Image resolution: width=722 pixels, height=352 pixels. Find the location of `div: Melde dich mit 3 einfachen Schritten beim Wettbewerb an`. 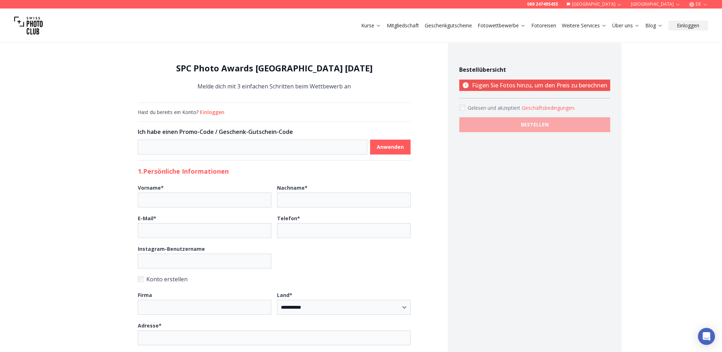

div: Melde dich mit 3 einfachen Schritten beim Wettbewerb an is located at coordinates (274, 77).